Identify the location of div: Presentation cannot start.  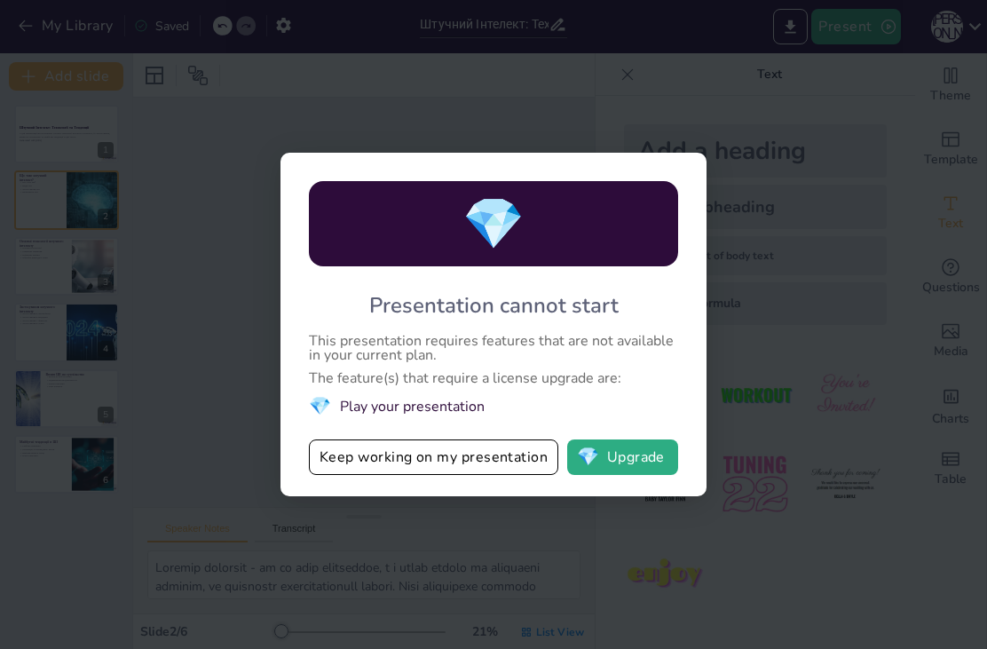
(494, 305).